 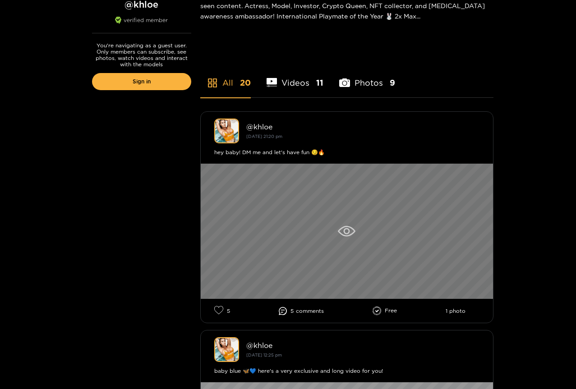 What do you see at coordinates (367, 77) in the screenshot?
I see `li: Photos` at bounding box center [367, 77].